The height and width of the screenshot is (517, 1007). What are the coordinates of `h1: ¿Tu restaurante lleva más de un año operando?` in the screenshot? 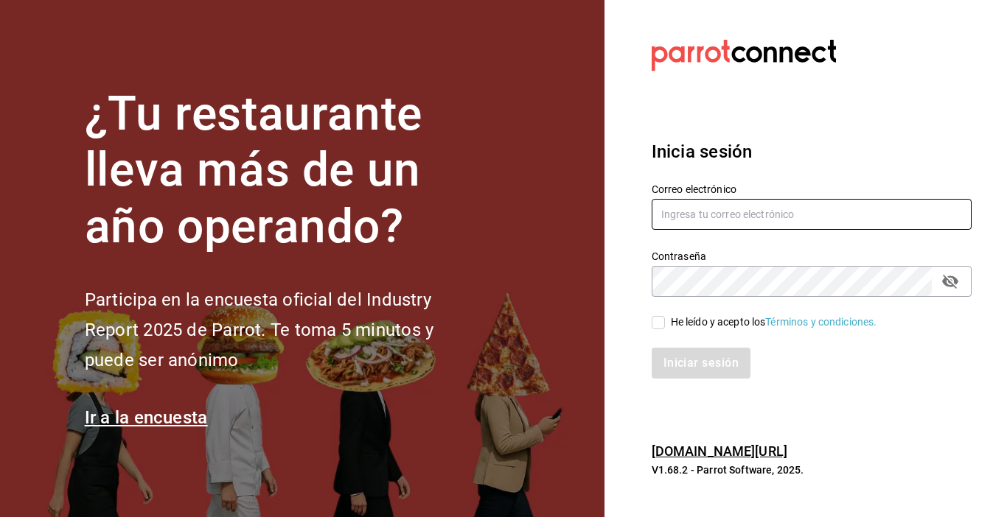 It's located at (284, 171).